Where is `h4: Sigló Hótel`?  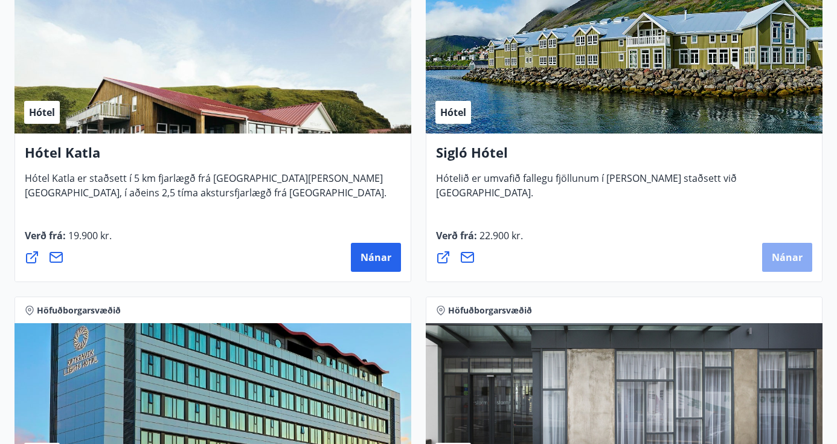 h4: Sigló Hótel is located at coordinates (624, 157).